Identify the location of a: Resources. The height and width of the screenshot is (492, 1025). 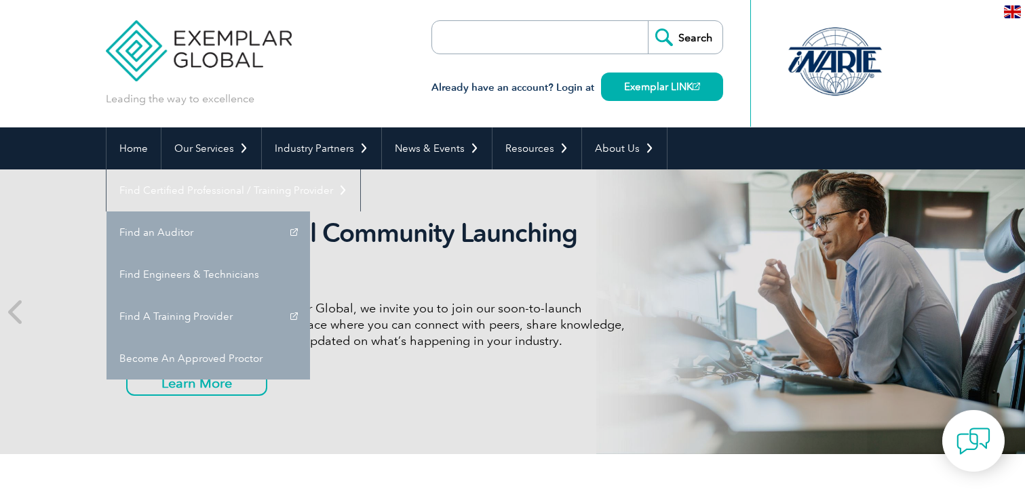
(537, 149).